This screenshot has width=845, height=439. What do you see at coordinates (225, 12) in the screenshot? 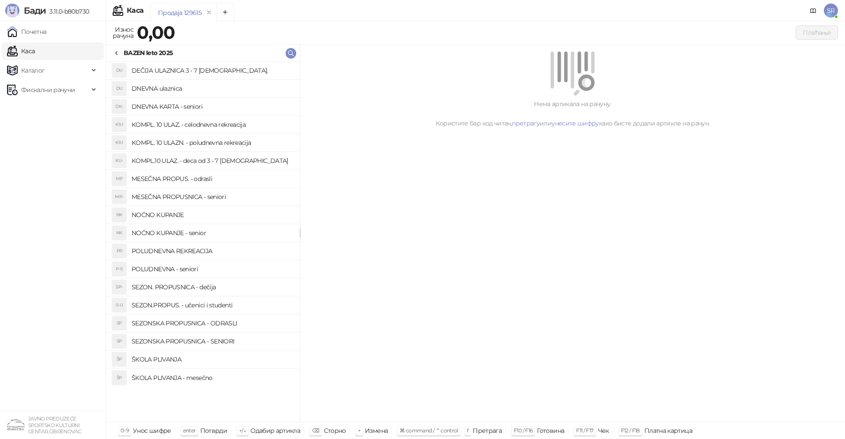
I see `button: Add tab` at bounding box center [225, 12].